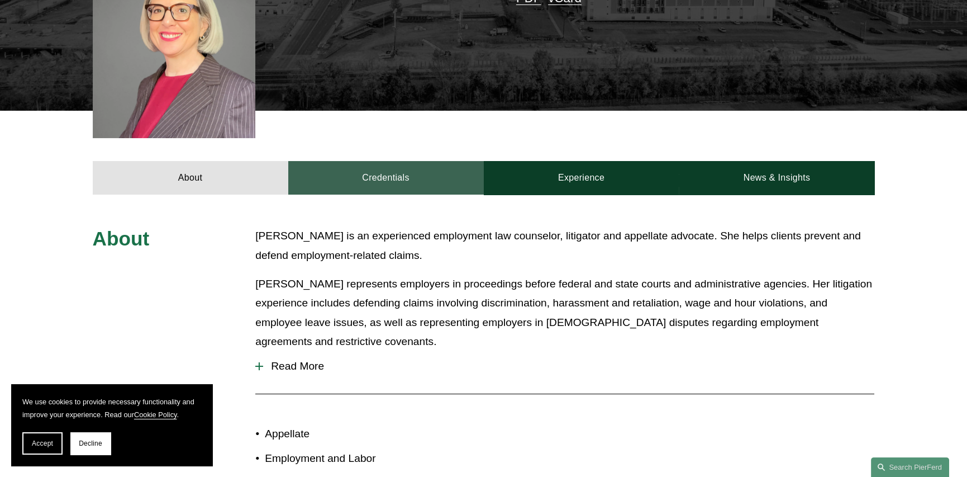 The height and width of the screenshot is (477, 967). What do you see at coordinates (112, 408) in the screenshot?
I see `p: We use cookies to provide necessary functionality and improve your experience. Read our .` at bounding box center [112, 408].